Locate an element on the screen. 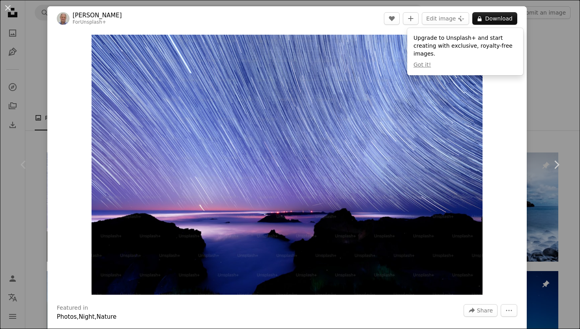 Image resolution: width=580 pixels, height=329 pixels. a: Go to Colin Watts's profile is located at coordinates (63, 19).